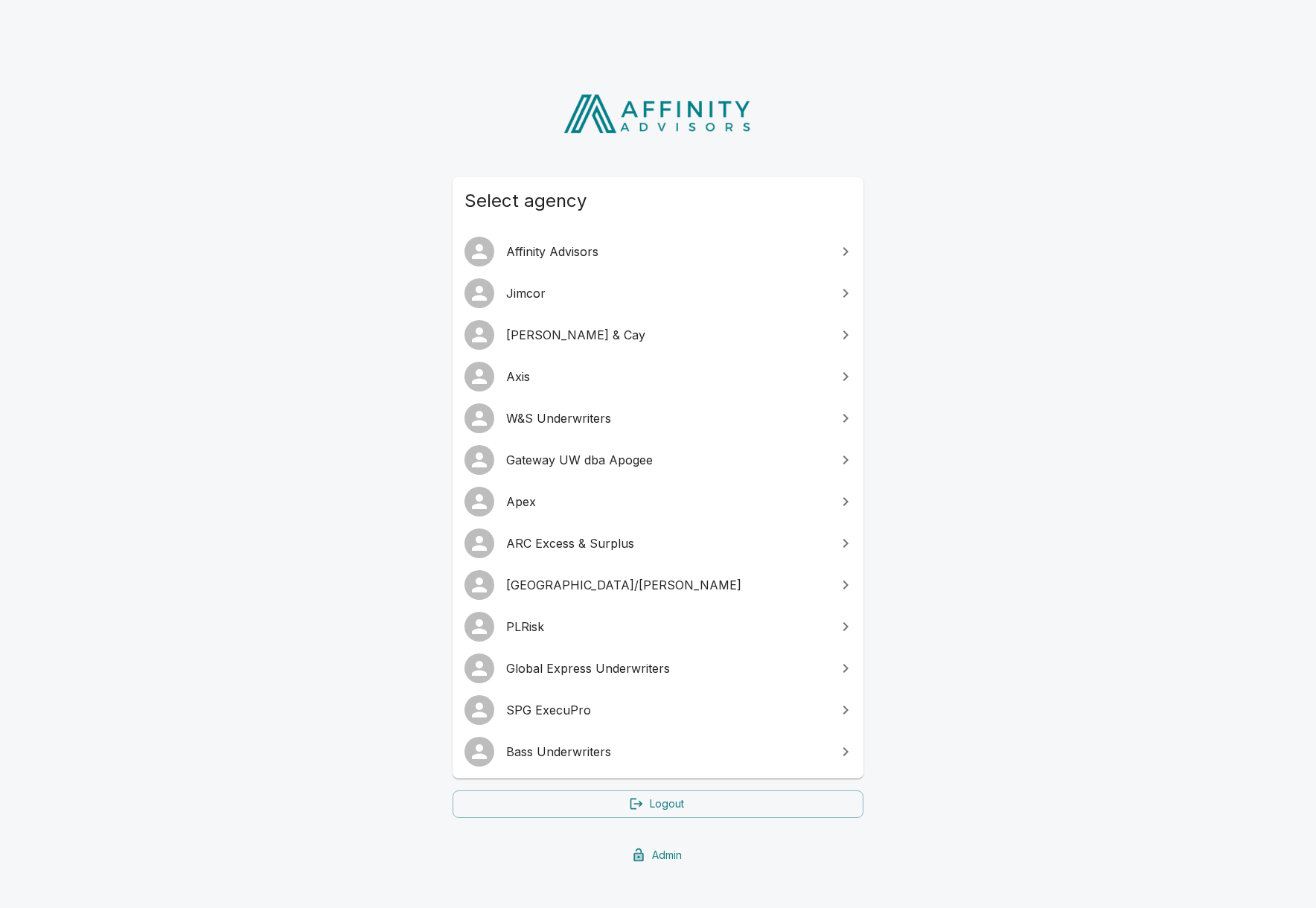 This screenshot has height=908, width=1316. I want to click on a: PLRisk, so click(658, 626).